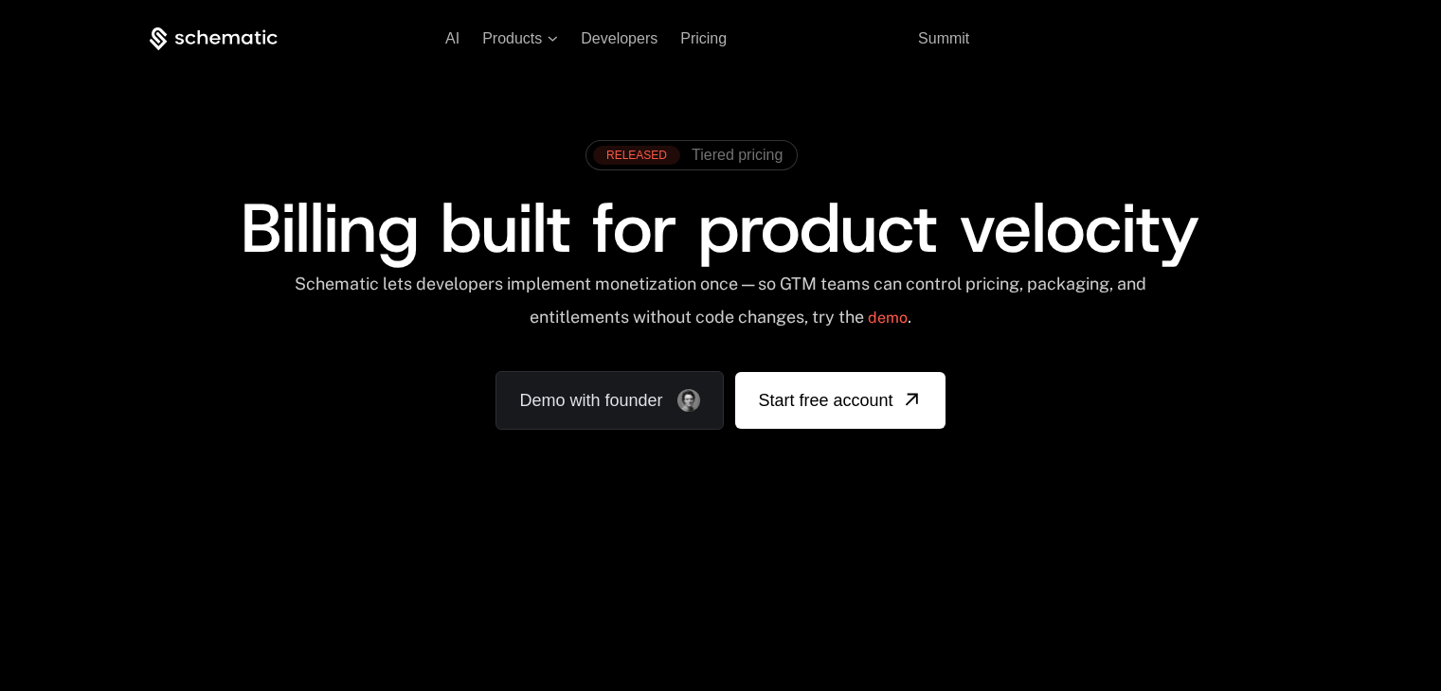 The width and height of the screenshot is (1441, 691). I want to click on img: Founder, so click(689, 401).